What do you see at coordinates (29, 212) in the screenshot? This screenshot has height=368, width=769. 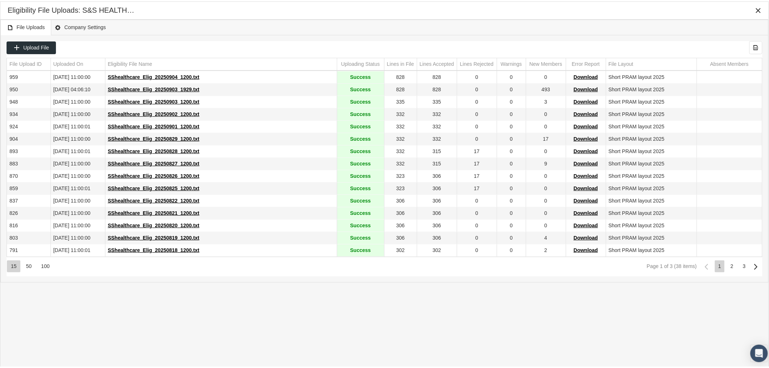 I see `td: 826` at bounding box center [29, 212].